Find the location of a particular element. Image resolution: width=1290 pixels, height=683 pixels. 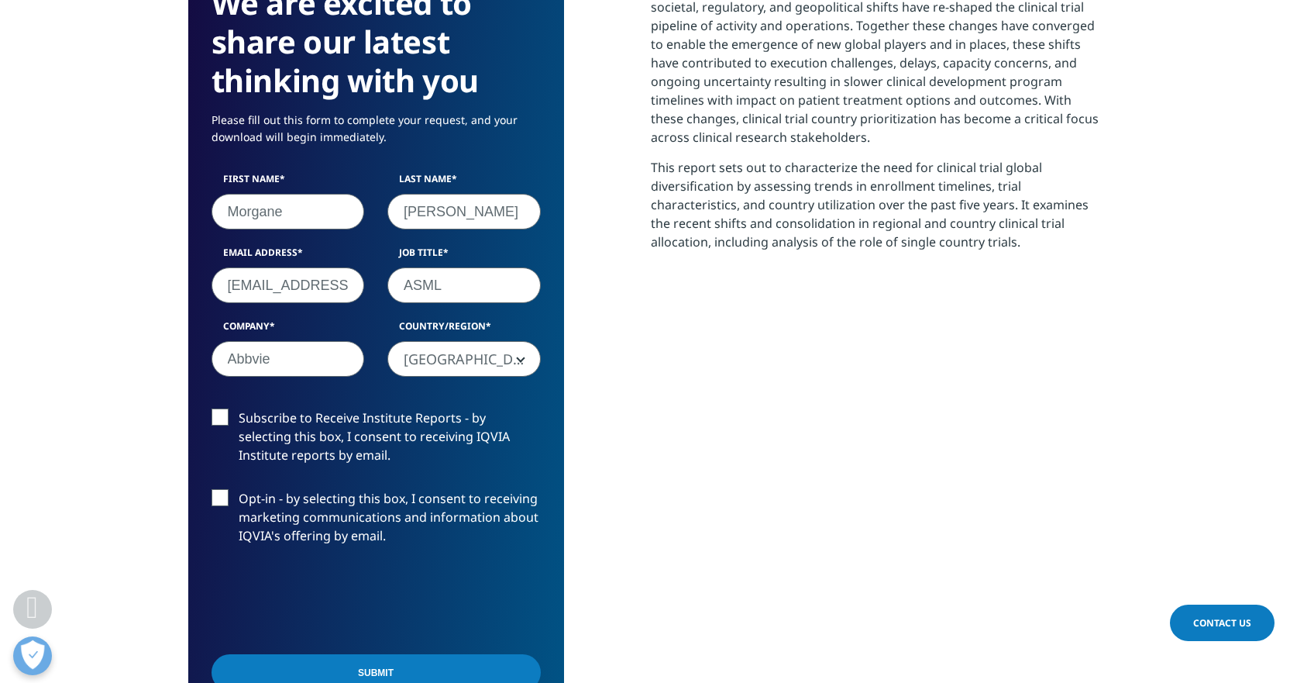

p: This report sets out to characterize the need for clinical trial global diversification by assess... is located at coordinates (877, 210).